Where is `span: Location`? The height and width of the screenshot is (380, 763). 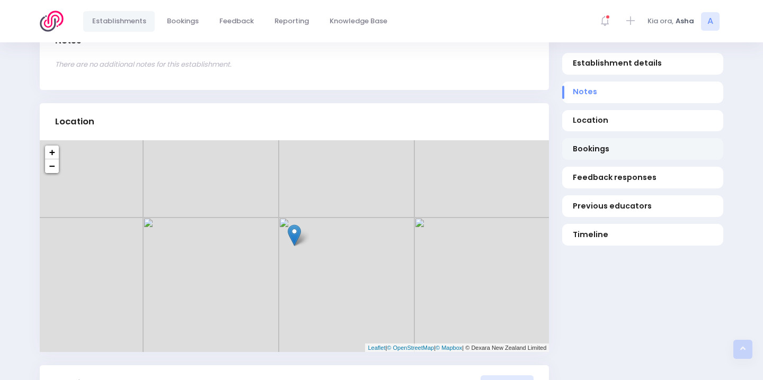
span: Location is located at coordinates (643, 121).